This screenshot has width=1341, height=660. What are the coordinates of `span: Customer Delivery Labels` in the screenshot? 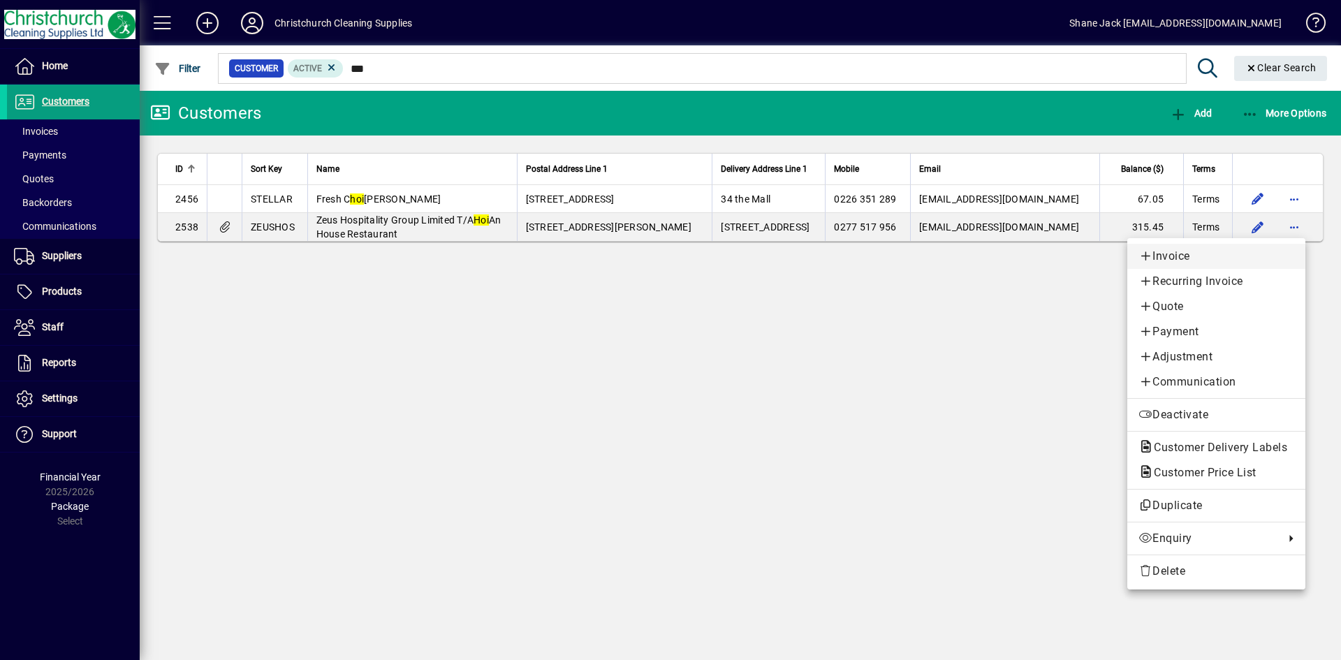 It's located at (1216, 447).